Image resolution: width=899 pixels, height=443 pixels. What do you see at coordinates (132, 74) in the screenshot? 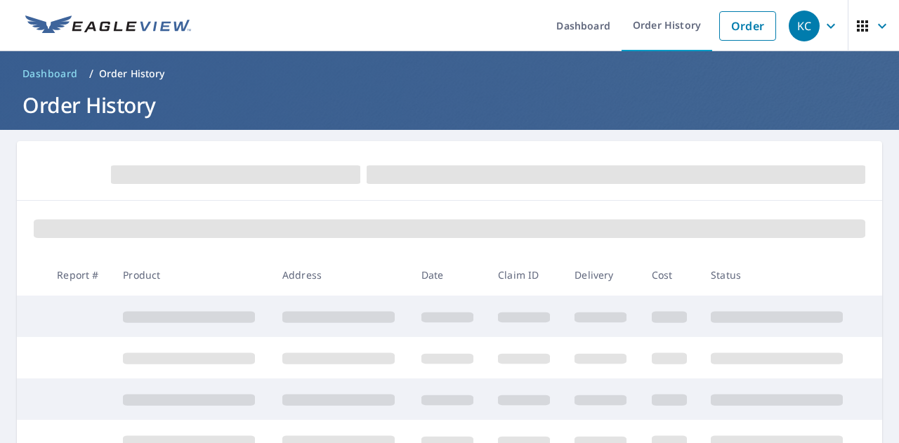
I see `p: Order History` at bounding box center [132, 74].